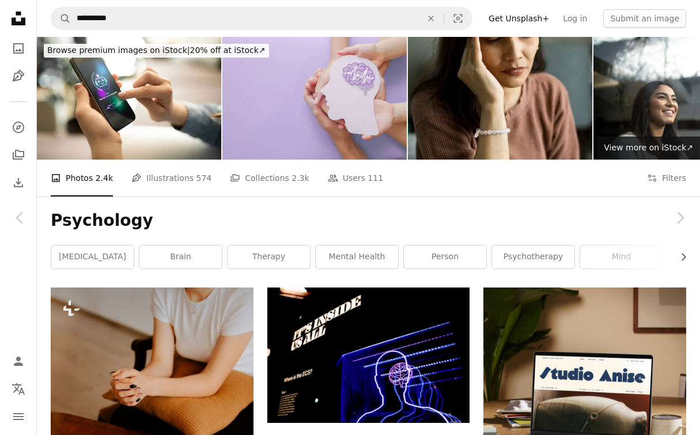 The width and height of the screenshot is (700, 435). I want to click on span: Browse premium images on iStock |, so click(118, 50).